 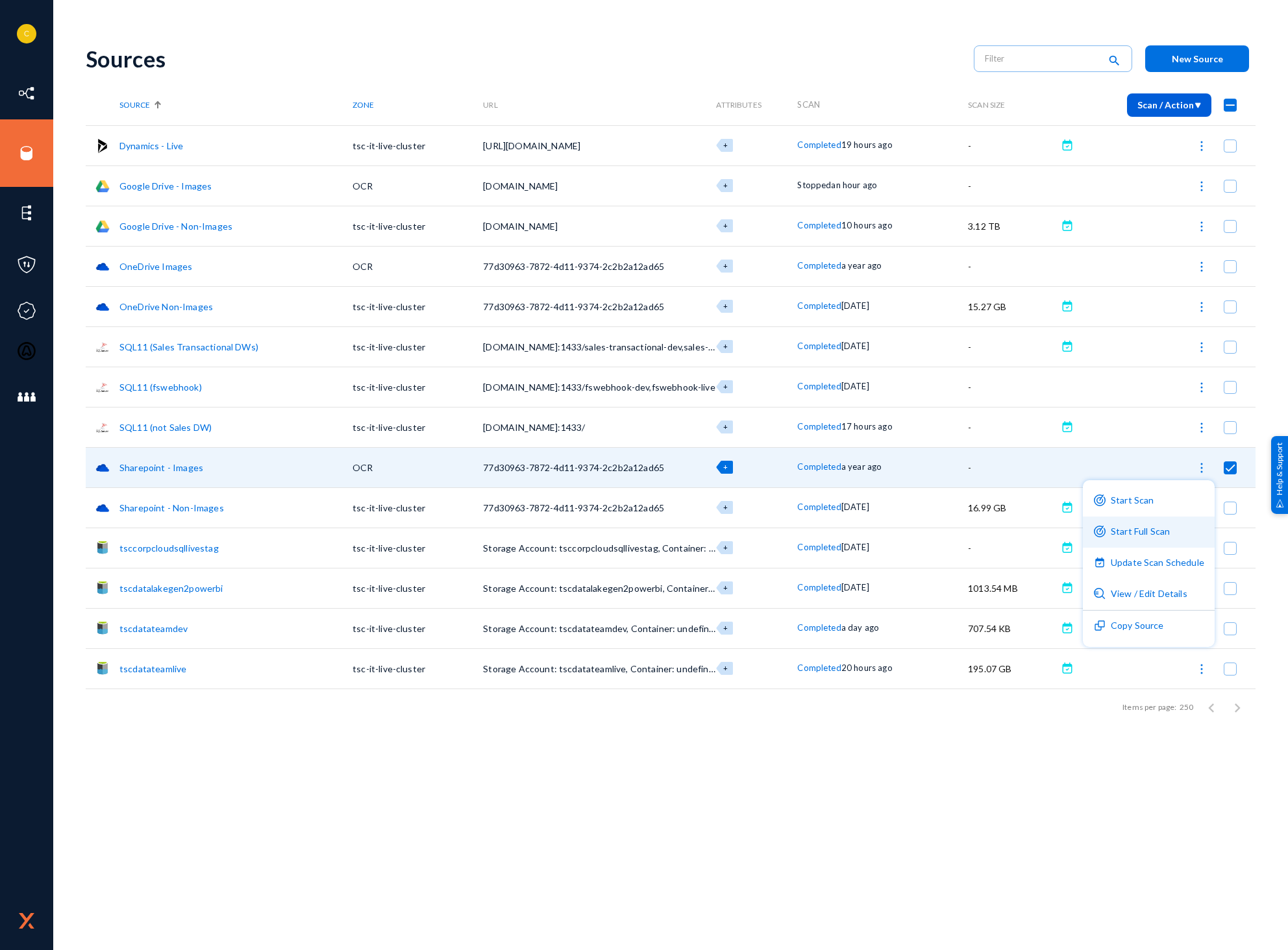 What do you see at coordinates (1100, 625) in the screenshot?
I see `img: icon-duplicate.svg` at bounding box center [1100, 625].